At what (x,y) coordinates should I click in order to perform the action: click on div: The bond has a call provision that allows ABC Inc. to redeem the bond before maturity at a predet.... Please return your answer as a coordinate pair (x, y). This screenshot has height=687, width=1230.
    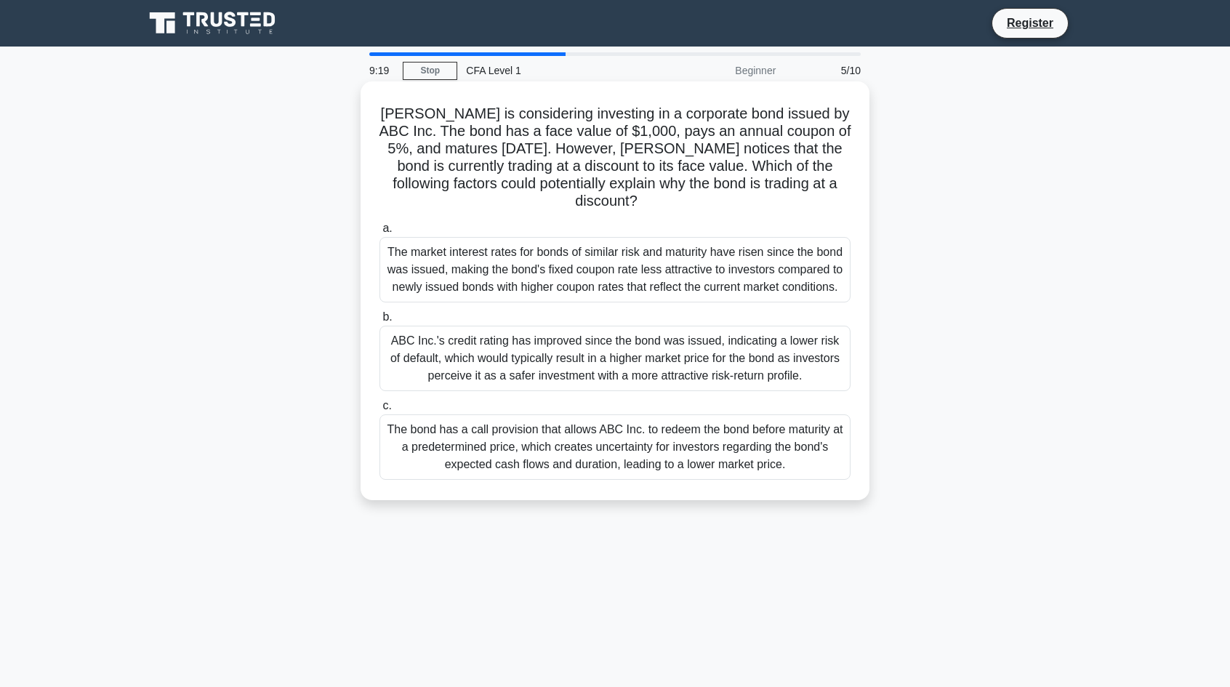
    Looking at the image, I should click on (615, 447).